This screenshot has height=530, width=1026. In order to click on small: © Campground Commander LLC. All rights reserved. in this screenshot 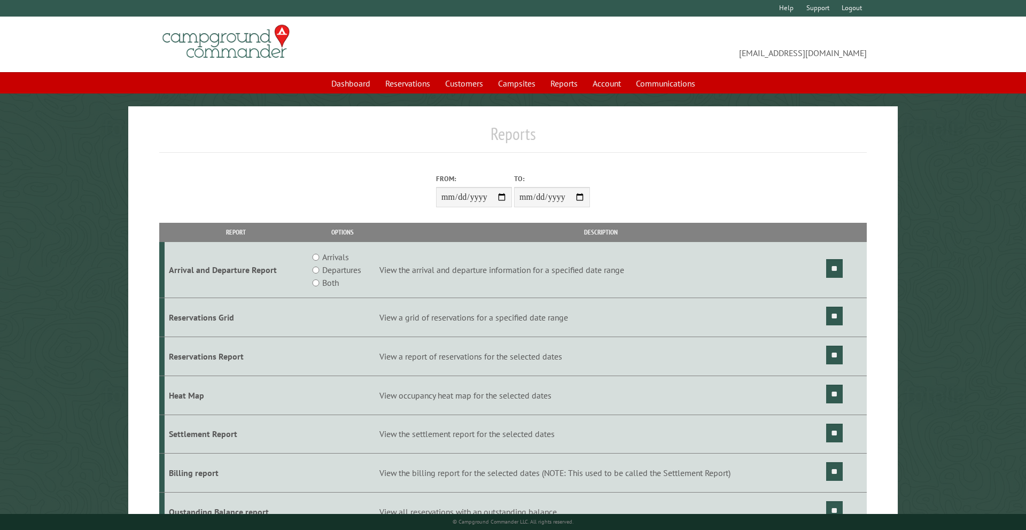, I will do `click(513, 522)`.